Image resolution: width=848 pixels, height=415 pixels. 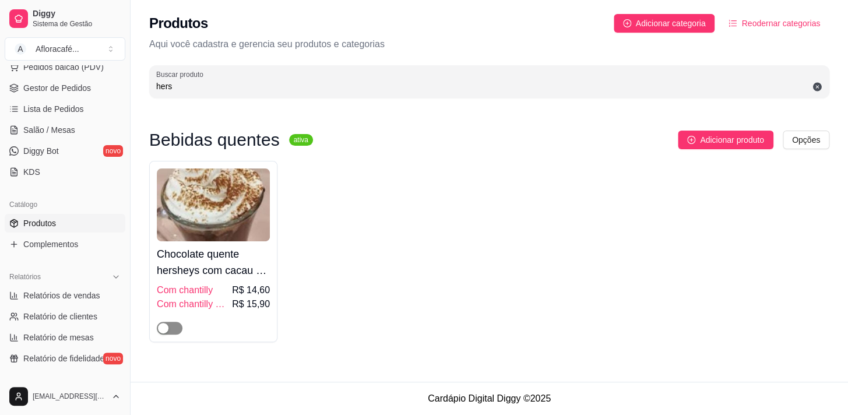 I want to click on button: Opções, so click(x=806, y=140).